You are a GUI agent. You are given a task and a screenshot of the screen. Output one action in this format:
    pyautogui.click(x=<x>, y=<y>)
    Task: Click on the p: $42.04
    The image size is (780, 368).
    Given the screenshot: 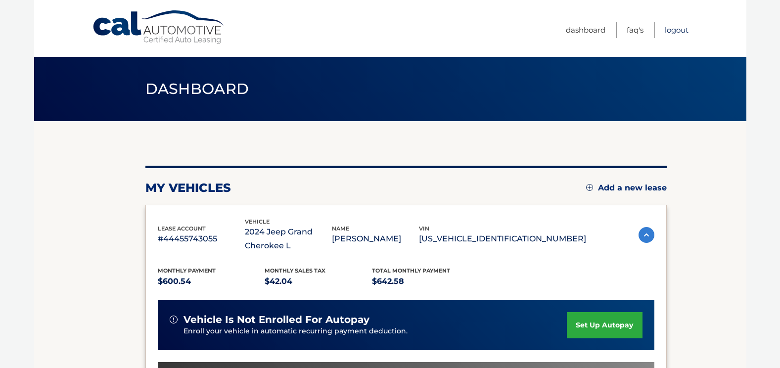 What is the action you would take?
    pyautogui.click(x=318, y=281)
    